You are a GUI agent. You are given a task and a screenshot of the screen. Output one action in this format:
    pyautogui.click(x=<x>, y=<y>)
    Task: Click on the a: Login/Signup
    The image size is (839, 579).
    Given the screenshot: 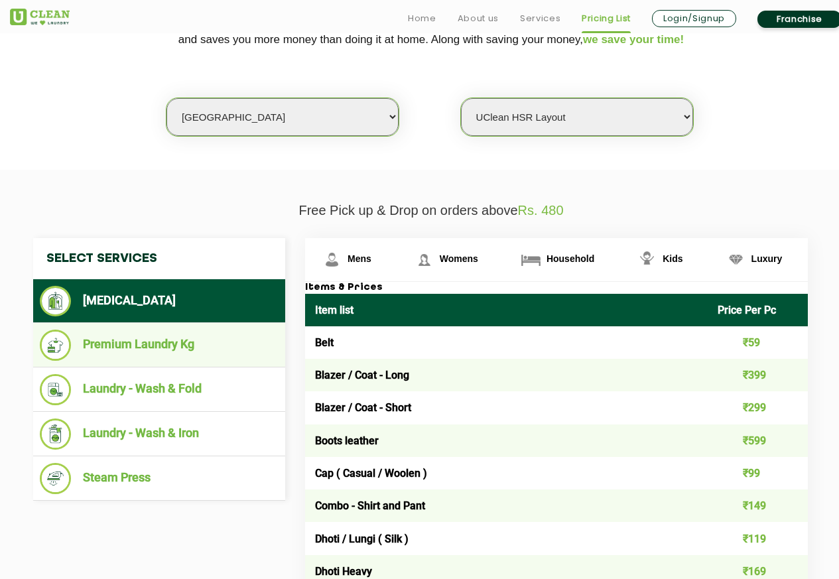 What is the action you would take?
    pyautogui.click(x=694, y=19)
    